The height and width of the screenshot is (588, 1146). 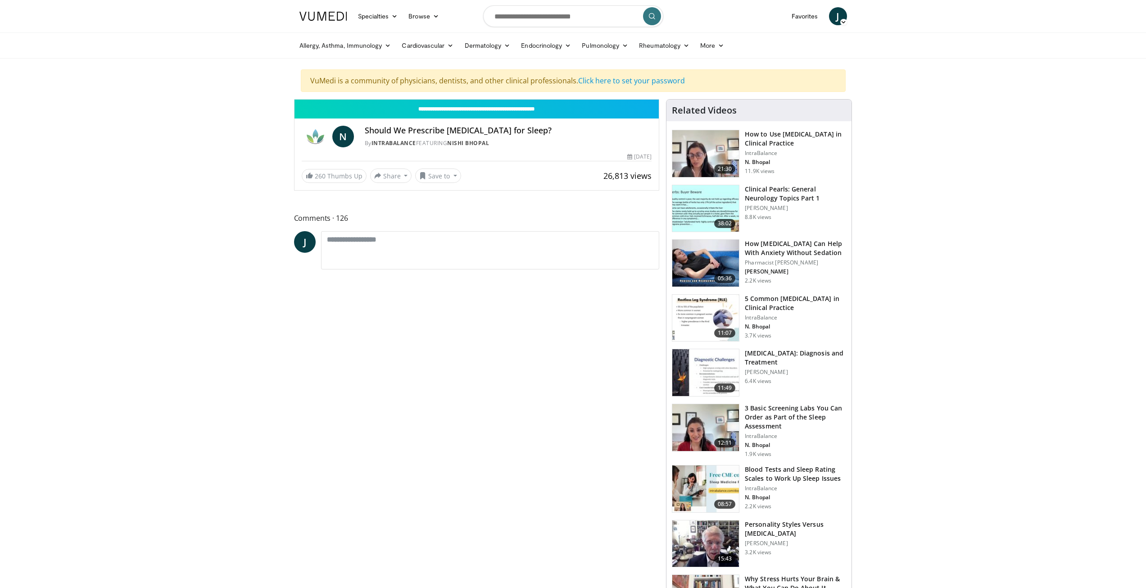 I want to click on span: 11:07, so click(x=725, y=333).